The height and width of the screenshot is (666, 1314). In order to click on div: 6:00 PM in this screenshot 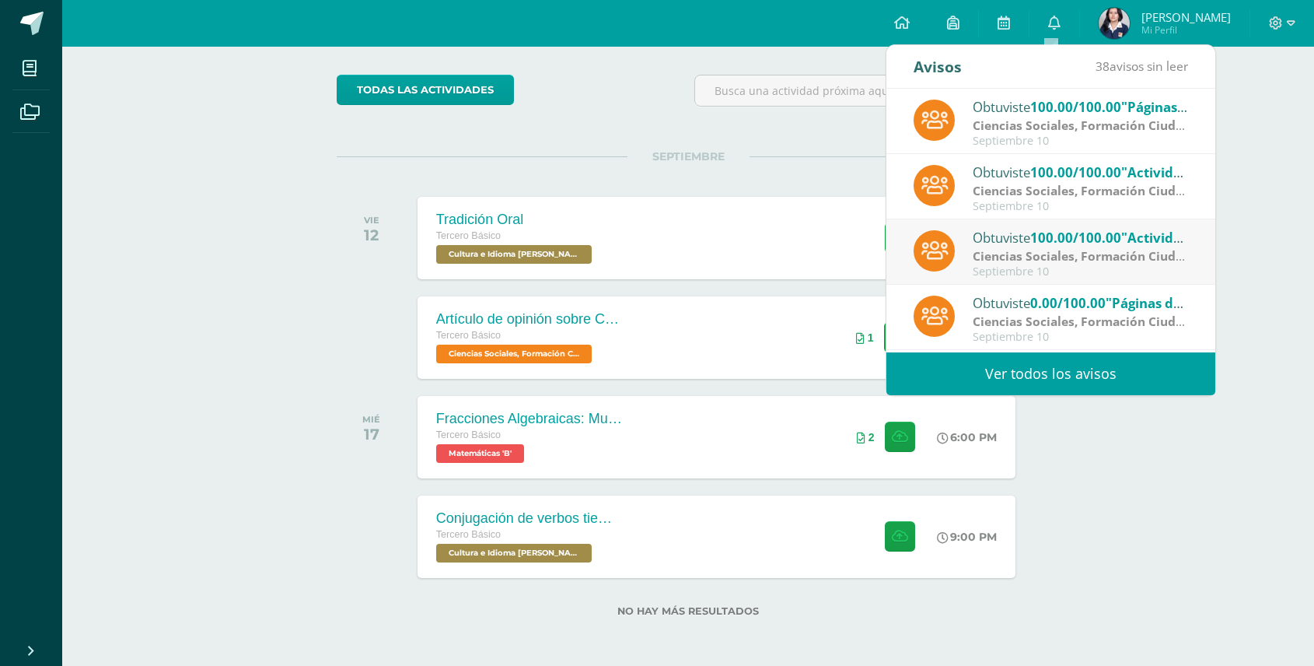, I will do `click(967, 437)`.